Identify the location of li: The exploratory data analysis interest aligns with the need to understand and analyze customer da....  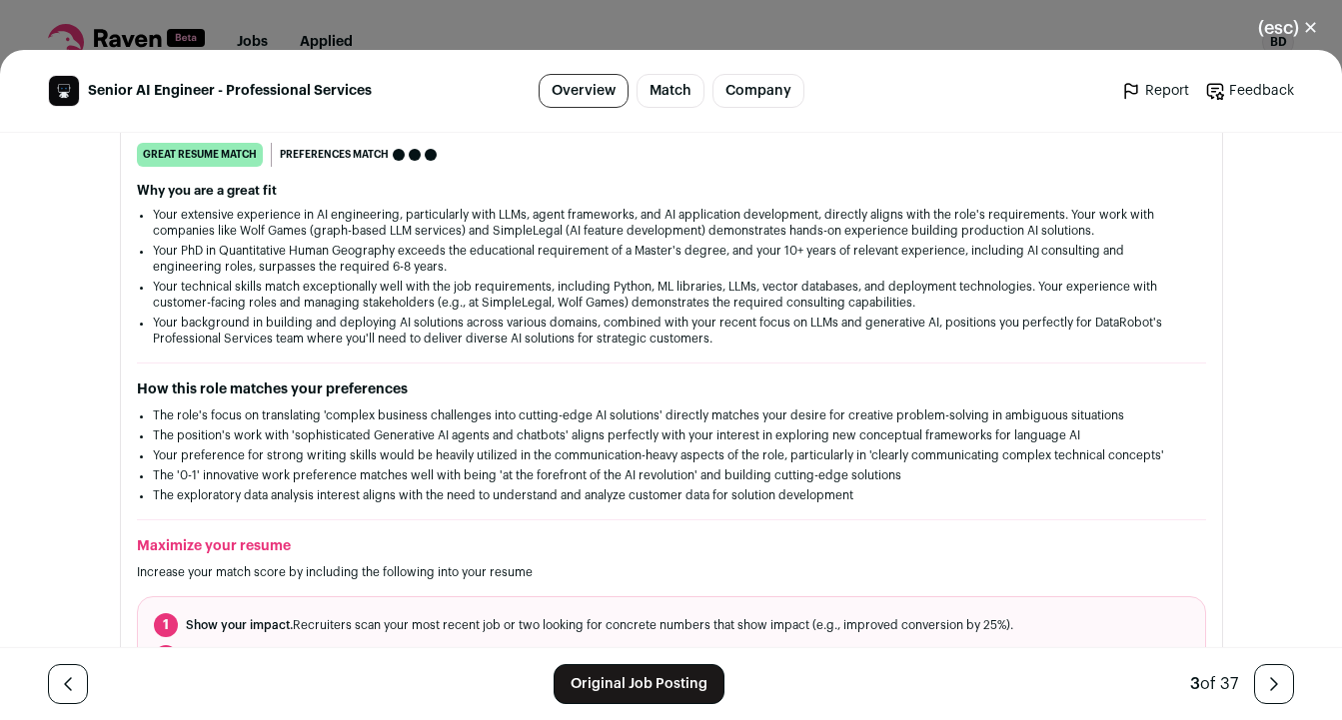
(671, 496).